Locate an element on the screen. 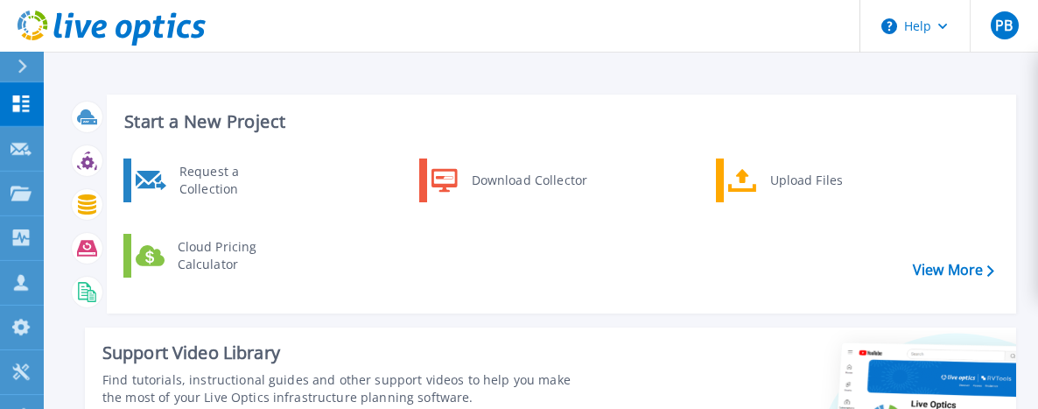 The image size is (1038, 409). div: Upload Files is located at coordinates (826, 180).